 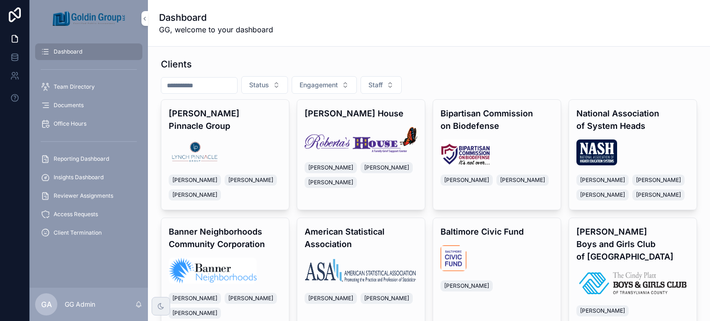 I want to click on h4: National Association of System Heads, so click(x=633, y=120).